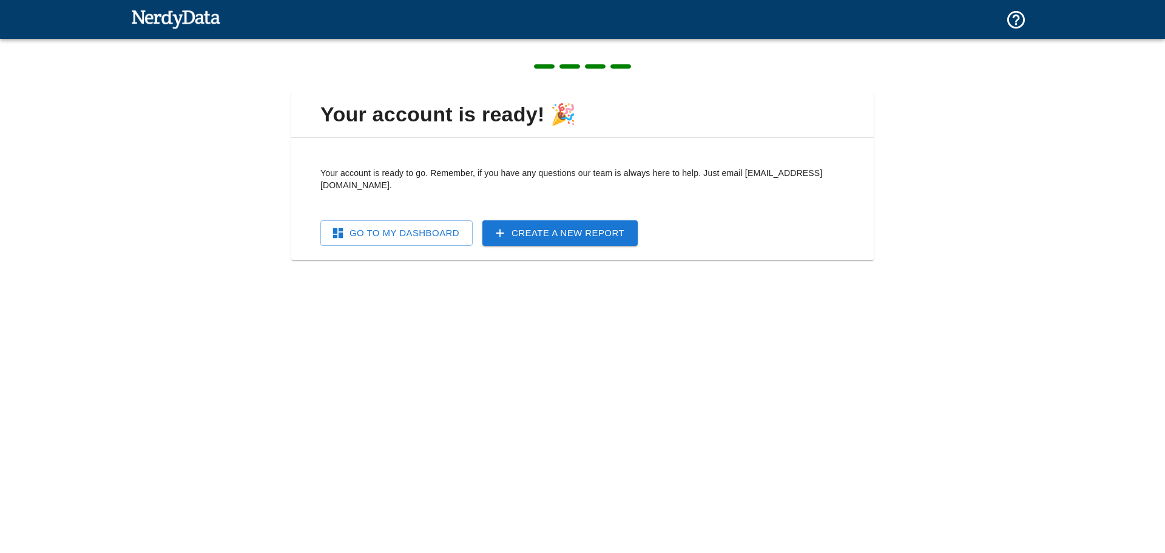 The image size is (1165, 553). Describe the element at coordinates (396, 233) in the screenshot. I see `a: Go To My Dashboard` at that location.